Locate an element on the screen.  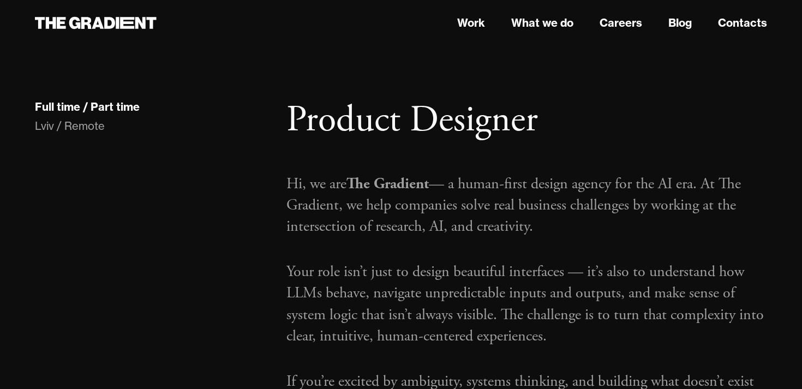
h1: Product Designer is located at coordinates (526, 121).